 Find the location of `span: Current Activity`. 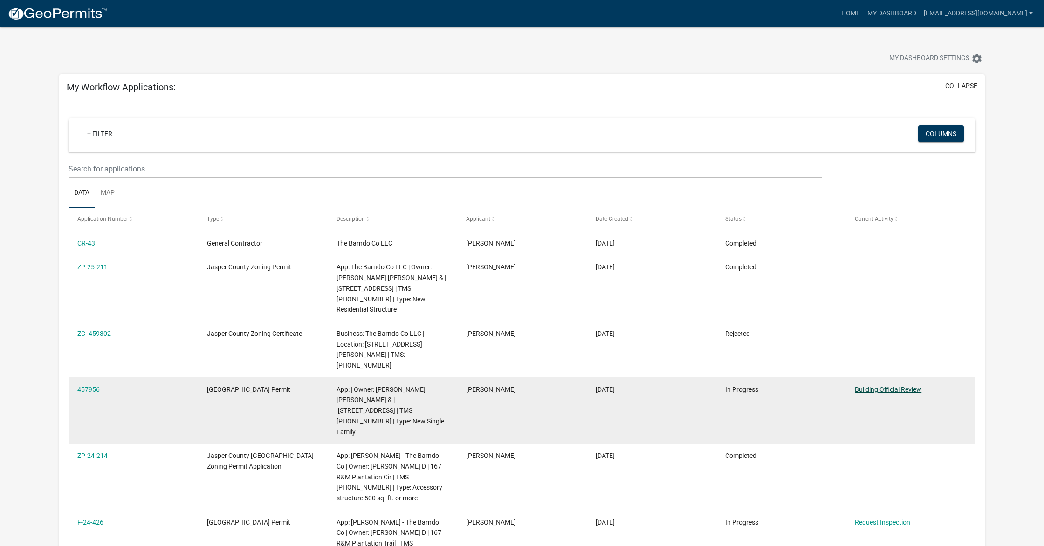

span: Current Activity is located at coordinates (874, 219).